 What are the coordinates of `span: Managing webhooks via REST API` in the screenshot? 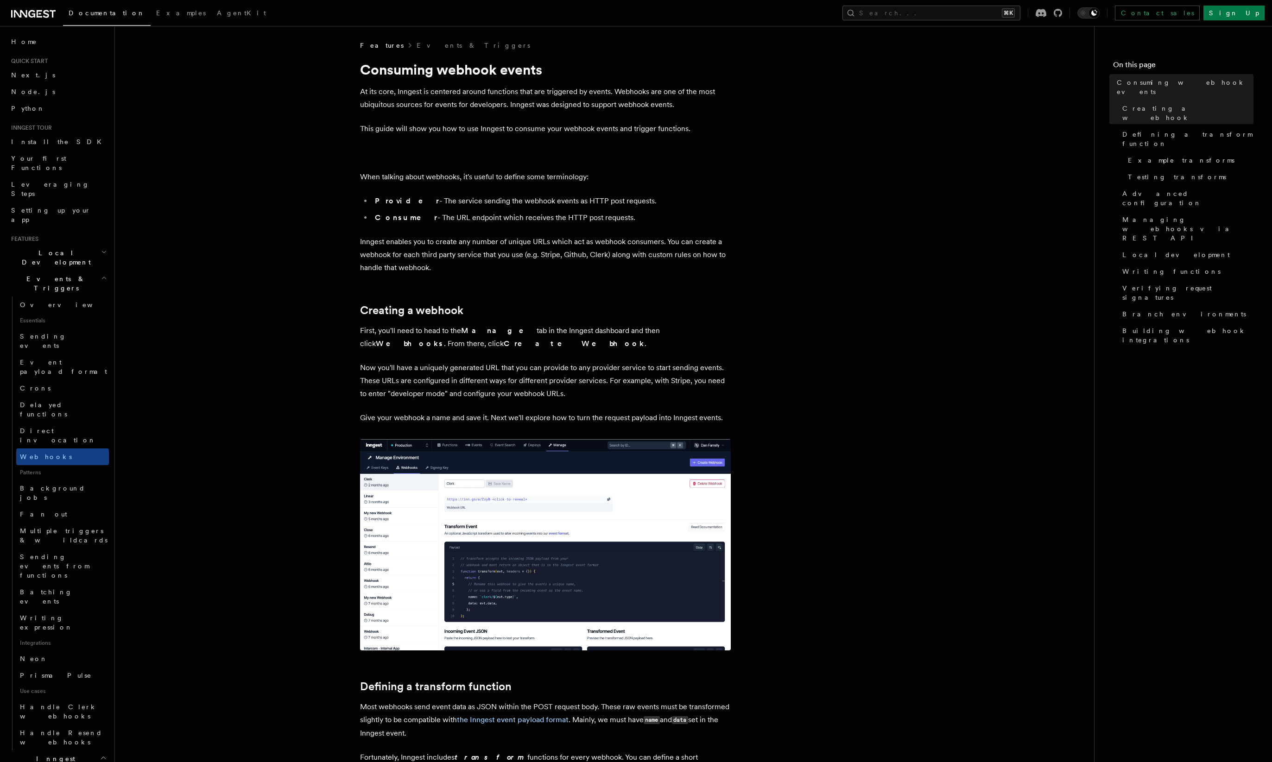 It's located at (1188, 229).